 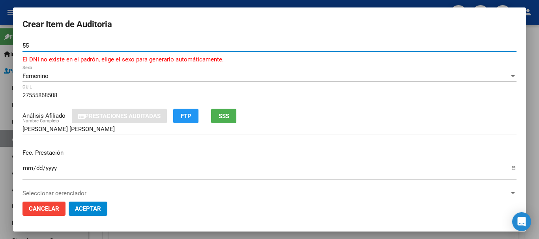 I want to click on span: Cancelar, so click(x=44, y=209).